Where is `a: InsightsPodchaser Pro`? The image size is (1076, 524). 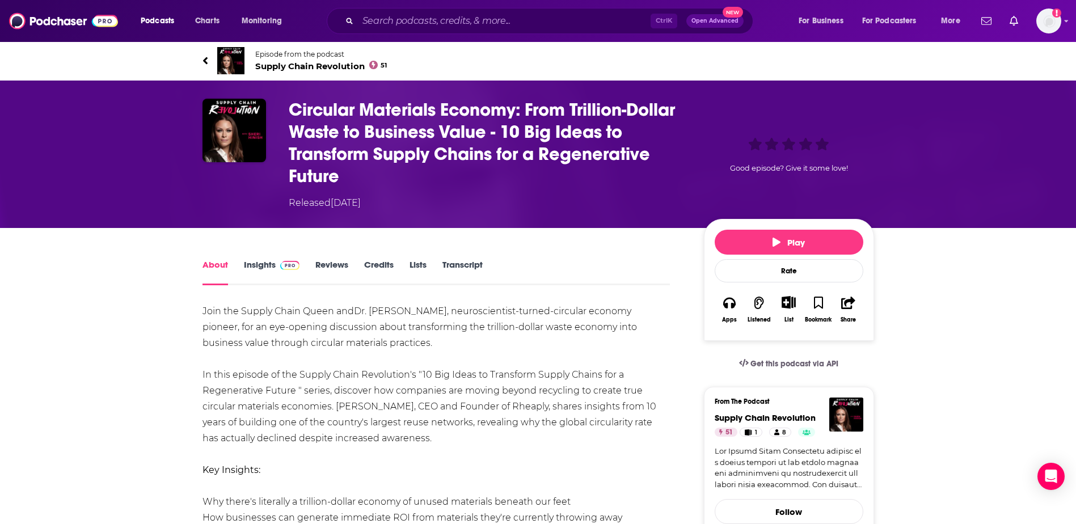 a: InsightsPodchaser Pro is located at coordinates (272, 272).